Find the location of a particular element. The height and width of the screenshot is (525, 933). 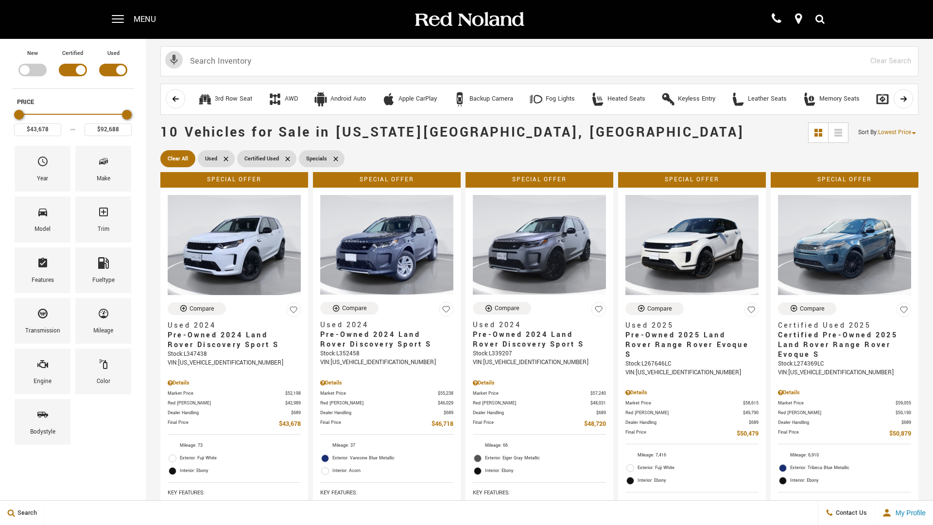

div: Price is located at coordinates (73, 121).